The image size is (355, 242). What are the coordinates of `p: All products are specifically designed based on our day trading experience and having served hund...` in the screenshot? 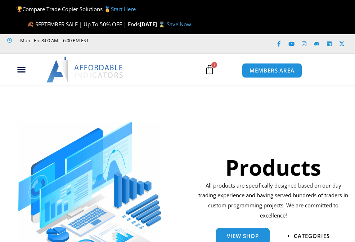 It's located at (274, 200).